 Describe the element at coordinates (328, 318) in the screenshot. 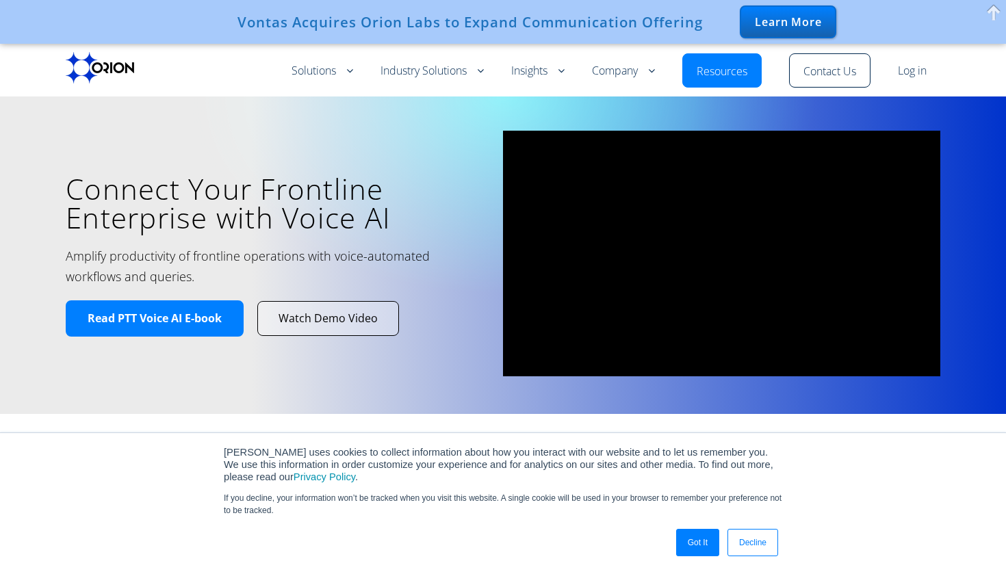

I see `span: Watch Demo Video` at that location.